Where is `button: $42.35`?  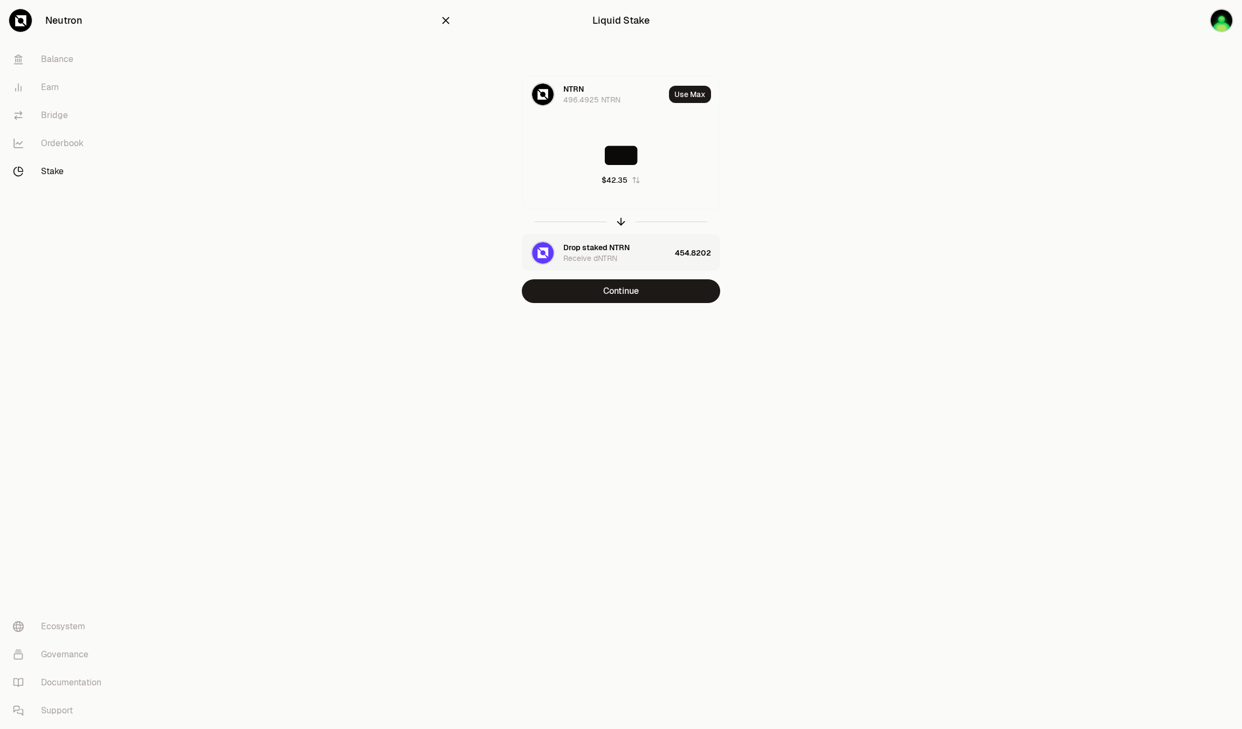 button: $42.35 is located at coordinates (621, 180).